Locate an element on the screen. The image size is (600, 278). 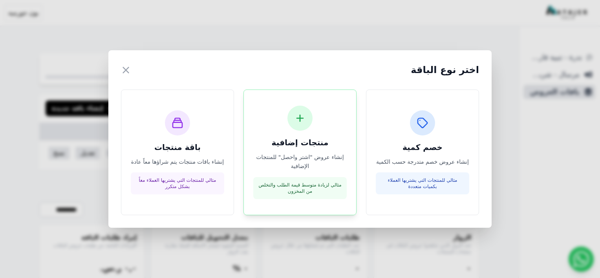
p: إنشاء عروض خصم متدرجة حسب الكمية is located at coordinates (423, 162).